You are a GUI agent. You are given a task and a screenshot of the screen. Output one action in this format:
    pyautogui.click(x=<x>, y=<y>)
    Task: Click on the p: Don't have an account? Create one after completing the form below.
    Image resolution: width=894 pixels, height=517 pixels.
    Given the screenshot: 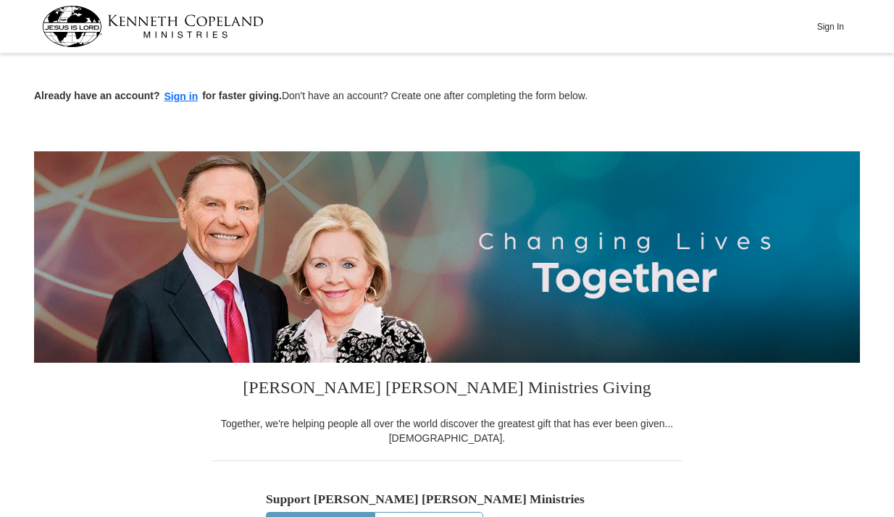 What is the action you would take?
    pyautogui.click(x=447, y=96)
    